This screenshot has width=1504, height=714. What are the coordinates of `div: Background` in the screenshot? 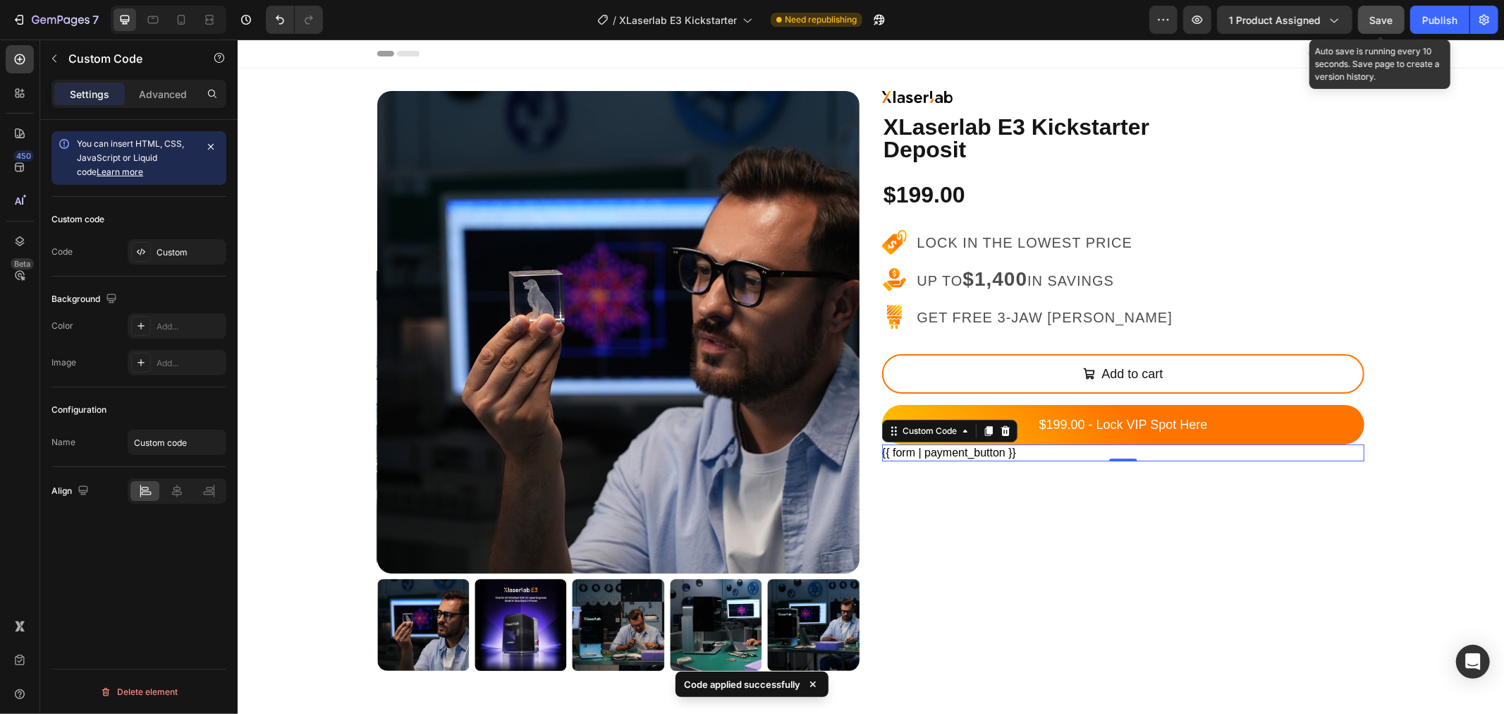 It's located at (85, 299).